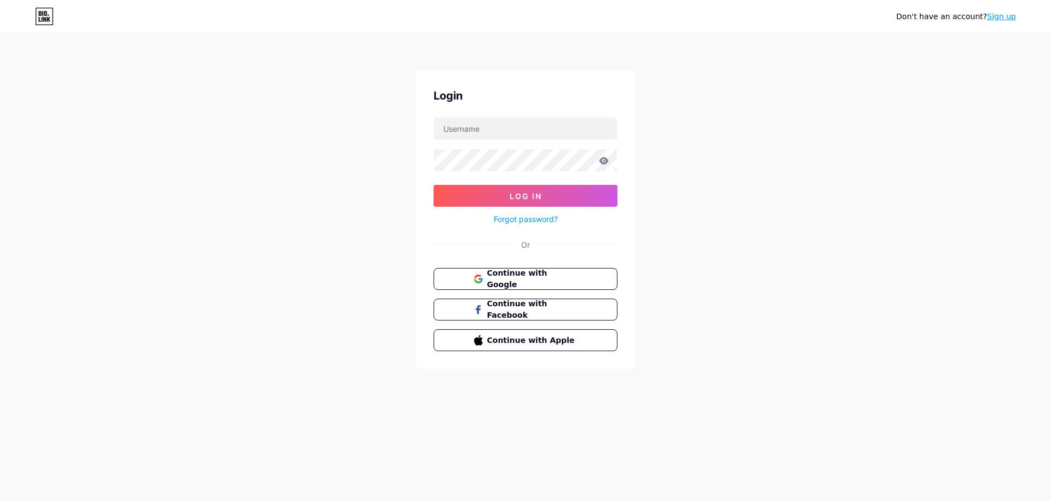 Image resolution: width=1051 pixels, height=501 pixels. I want to click on span: Continue with Apple, so click(532, 340).